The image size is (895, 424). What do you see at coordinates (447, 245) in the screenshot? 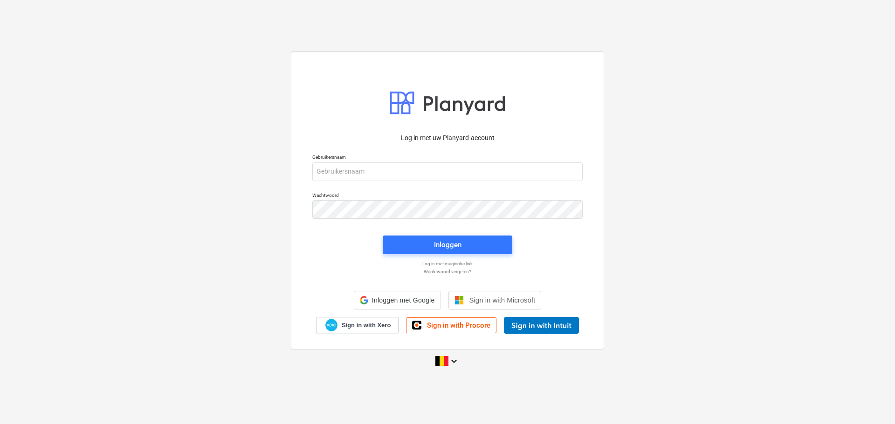
I see `div: Inloggen` at bounding box center [447, 245].